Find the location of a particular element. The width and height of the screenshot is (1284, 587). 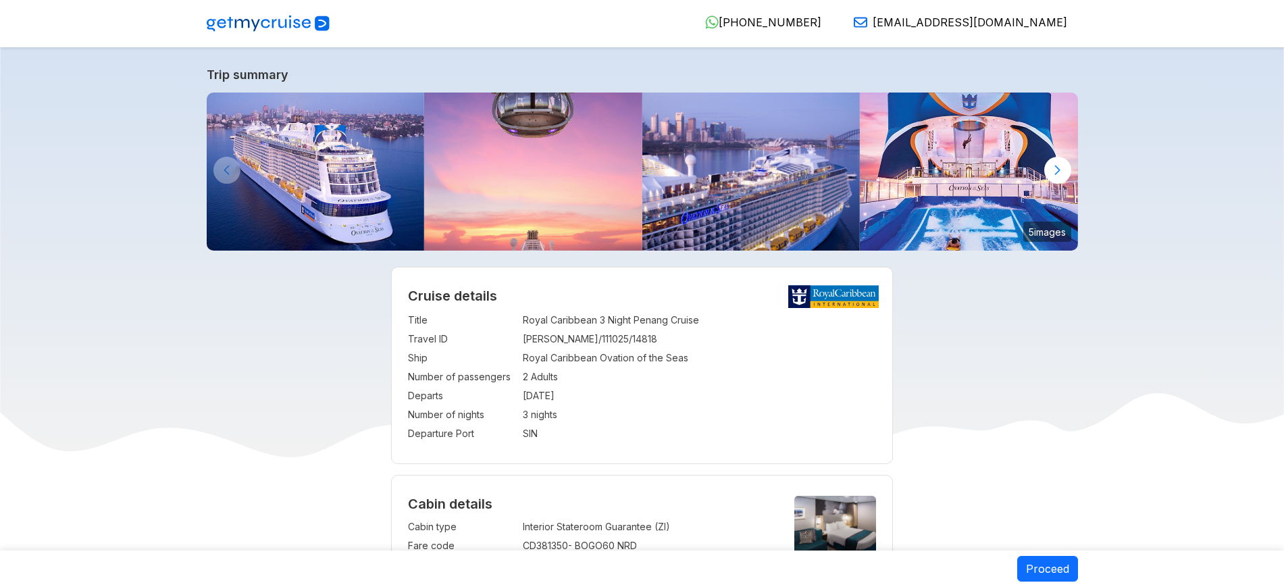

img: ovation-of-the-seas-flowrider-sunset.jpg is located at coordinates (969, 172).